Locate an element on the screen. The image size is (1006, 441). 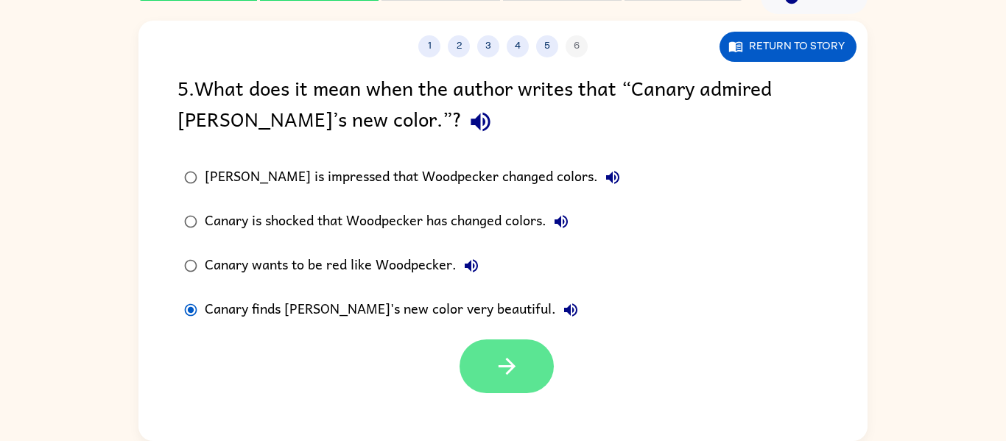
button: 5 is located at coordinates (547, 46).